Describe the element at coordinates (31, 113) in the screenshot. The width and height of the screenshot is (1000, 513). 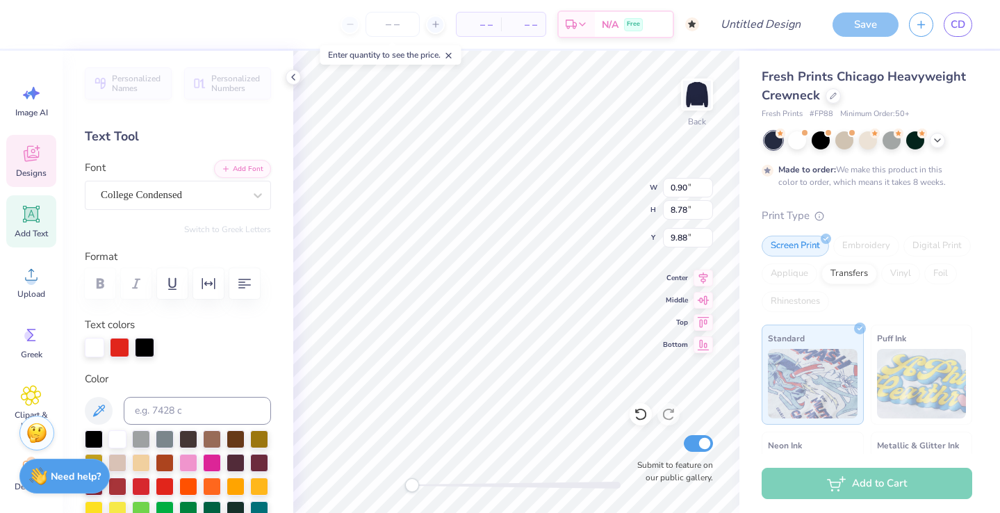
I see `span: Image AI` at that location.